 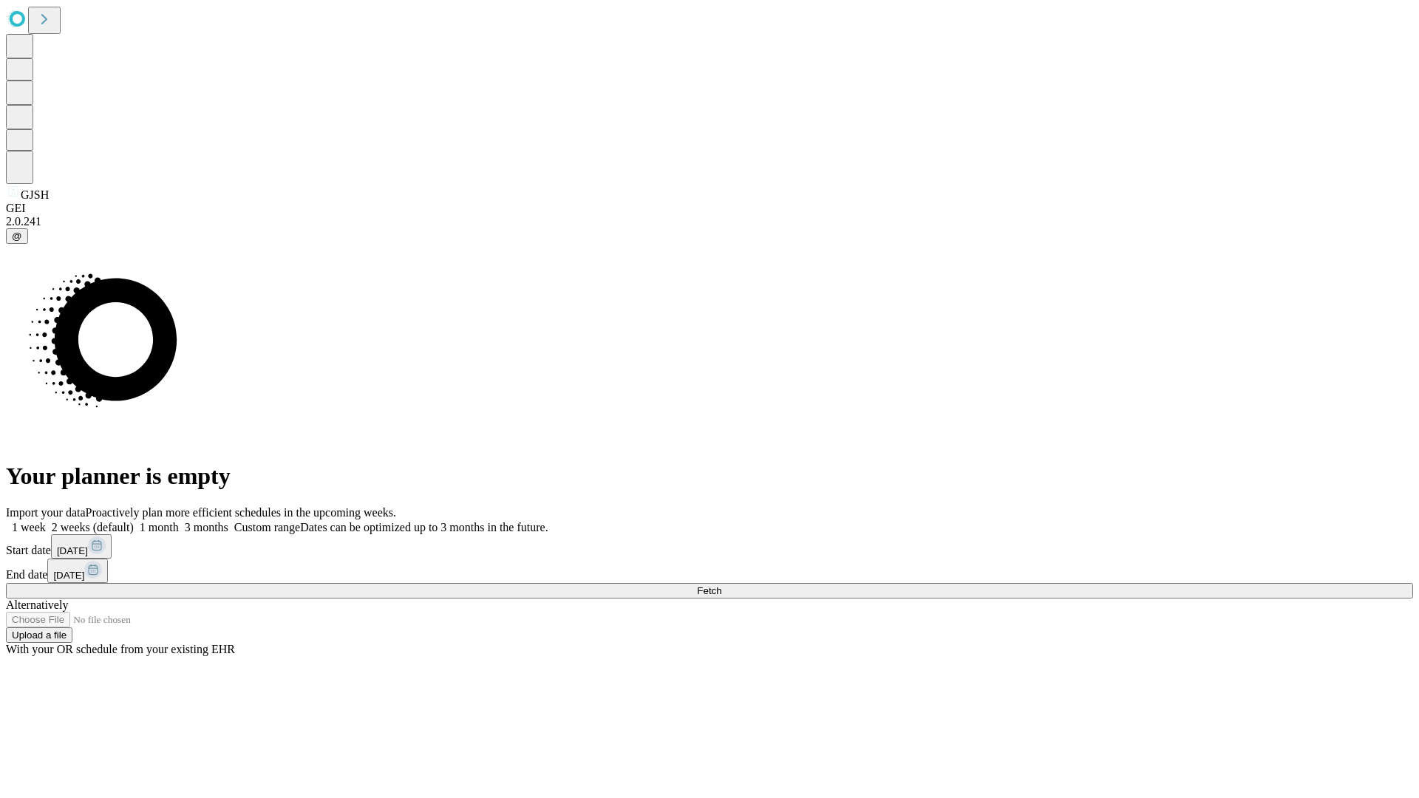 What do you see at coordinates (709, 591) in the screenshot?
I see `span: Fetch` at bounding box center [709, 591].